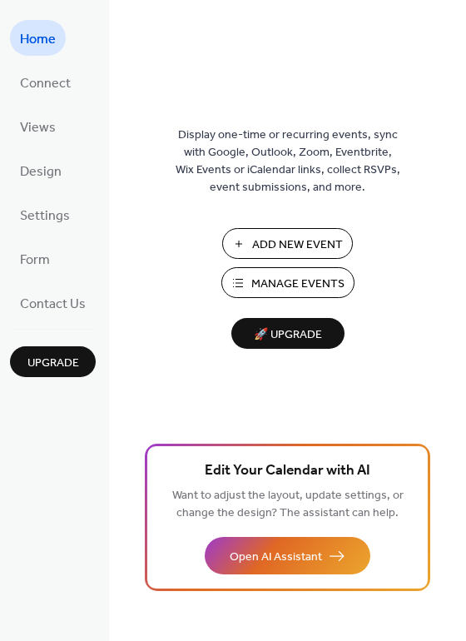 This screenshot has height=641, width=466. What do you see at coordinates (52, 302) in the screenshot?
I see `a: Contact Us` at bounding box center [52, 302].